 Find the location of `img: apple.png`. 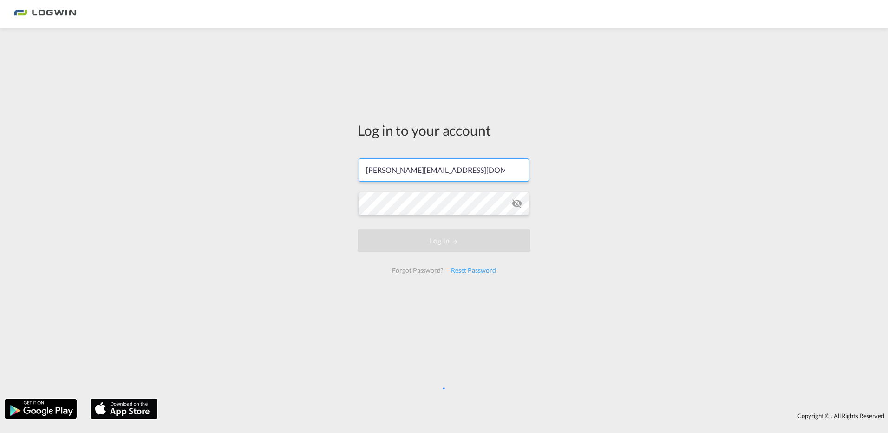

img: apple.png is located at coordinates (124, 409).